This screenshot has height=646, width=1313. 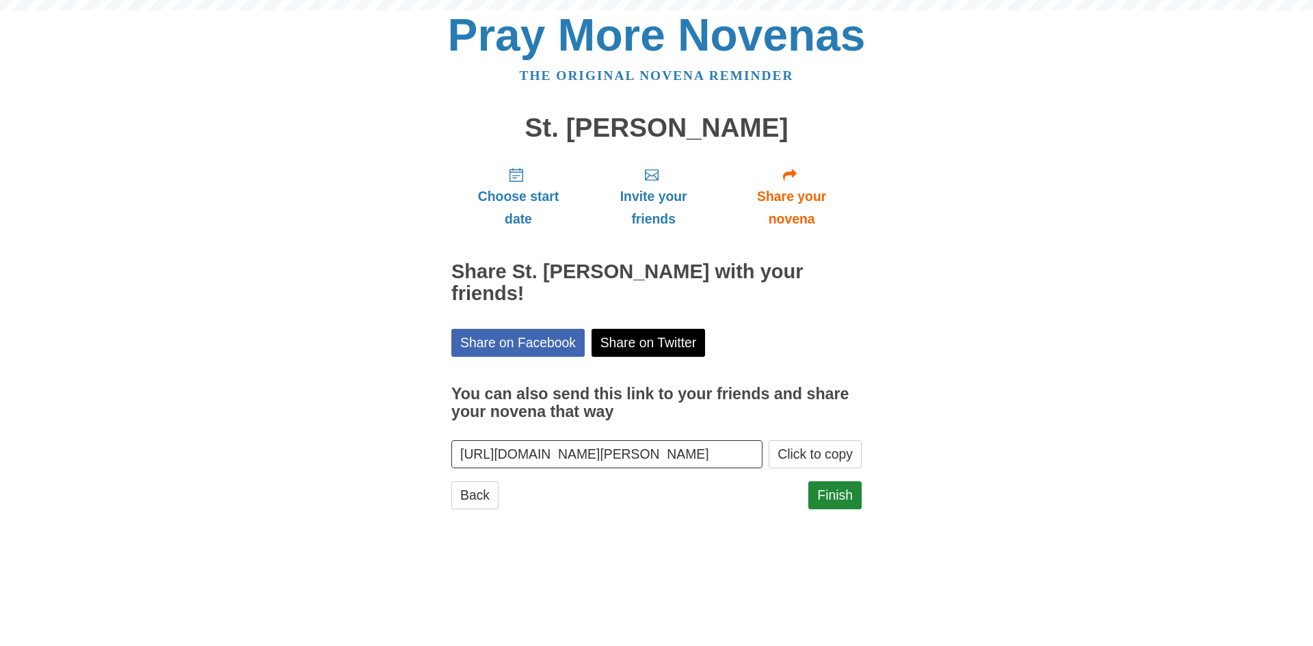 What do you see at coordinates (518, 208) in the screenshot?
I see `span: Choose start date` at bounding box center [518, 208].